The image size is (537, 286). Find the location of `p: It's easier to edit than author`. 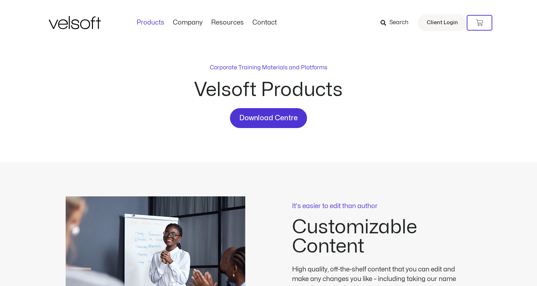

p: It's easier to edit than author is located at coordinates (382, 206).